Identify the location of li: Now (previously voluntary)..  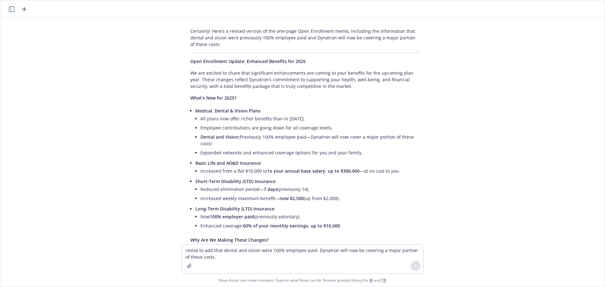
(310, 216).